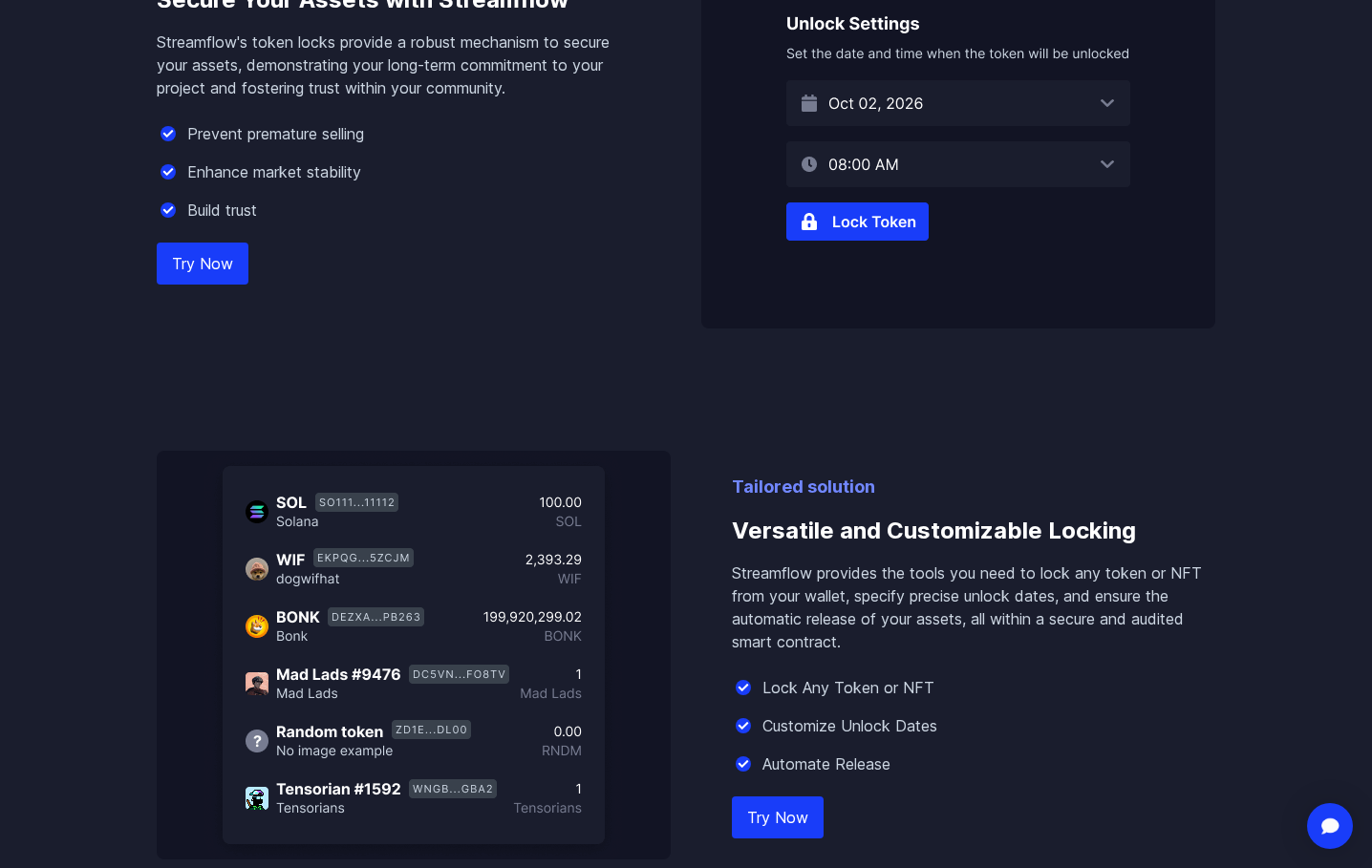  Describe the element at coordinates (274, 172) in the screenshot. I see `p: Enhance market stability` at that location.